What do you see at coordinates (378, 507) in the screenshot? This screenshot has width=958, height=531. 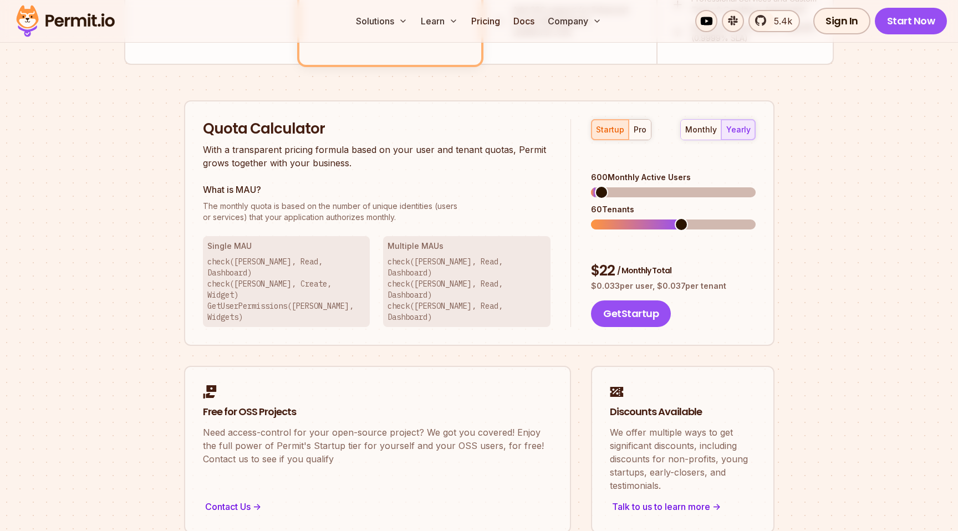 I see `div: Contact Us` at bounding box center [378, 507].